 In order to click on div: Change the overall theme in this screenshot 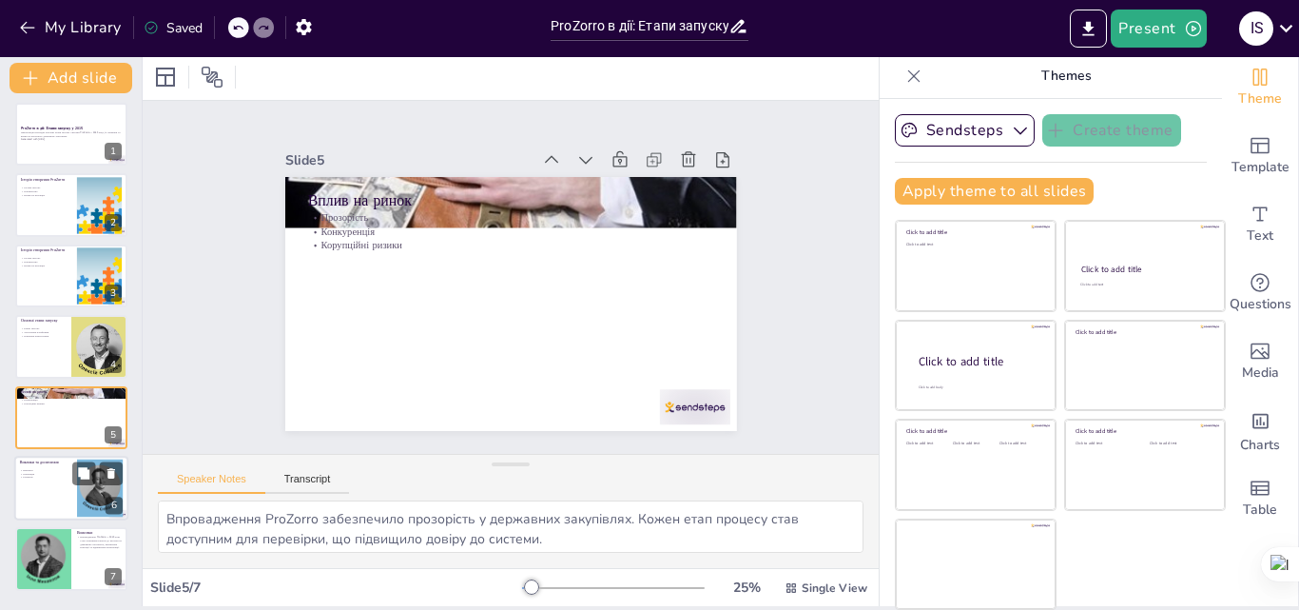, I will do `click(1260, 88)`.